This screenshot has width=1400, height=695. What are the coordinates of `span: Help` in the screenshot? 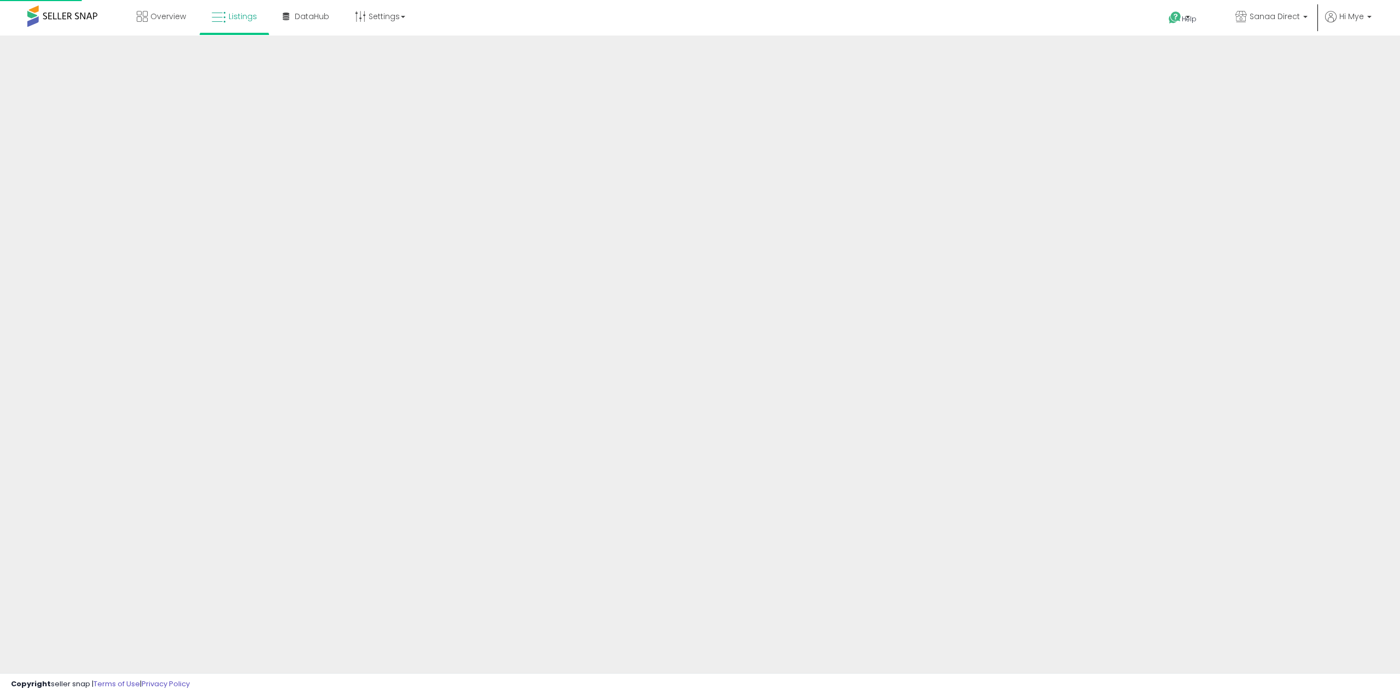 It's located at (1189, 19).